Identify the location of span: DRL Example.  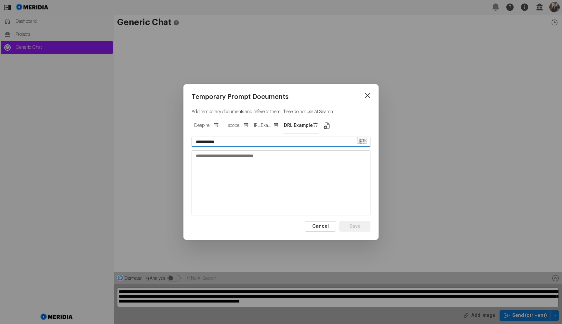
(298, 126).